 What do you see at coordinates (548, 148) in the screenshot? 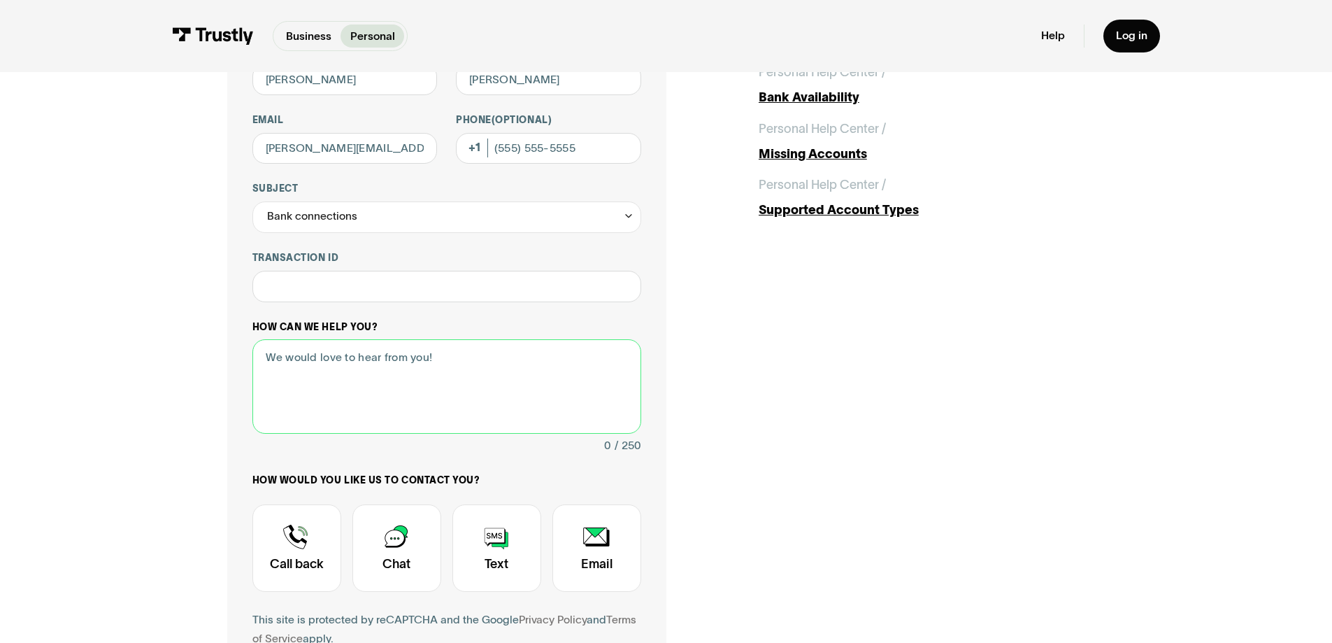
I see `input: (555) 555-5555` at bounding box center [548, 148].